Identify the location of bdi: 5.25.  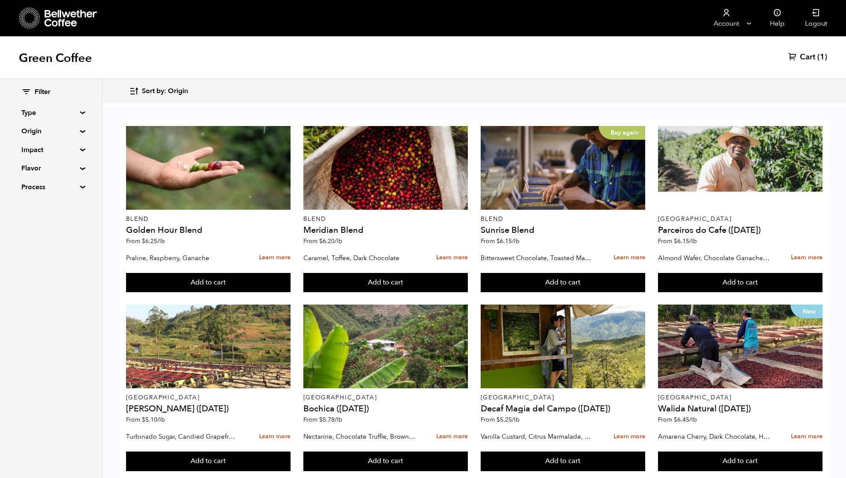
(508, 420).